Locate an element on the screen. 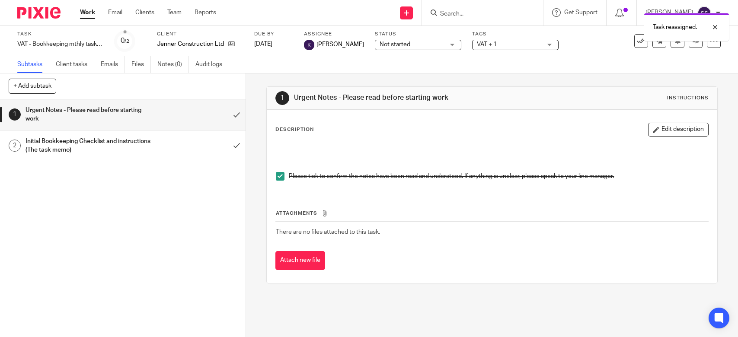  a: Team is located at coordinates (174, 13).